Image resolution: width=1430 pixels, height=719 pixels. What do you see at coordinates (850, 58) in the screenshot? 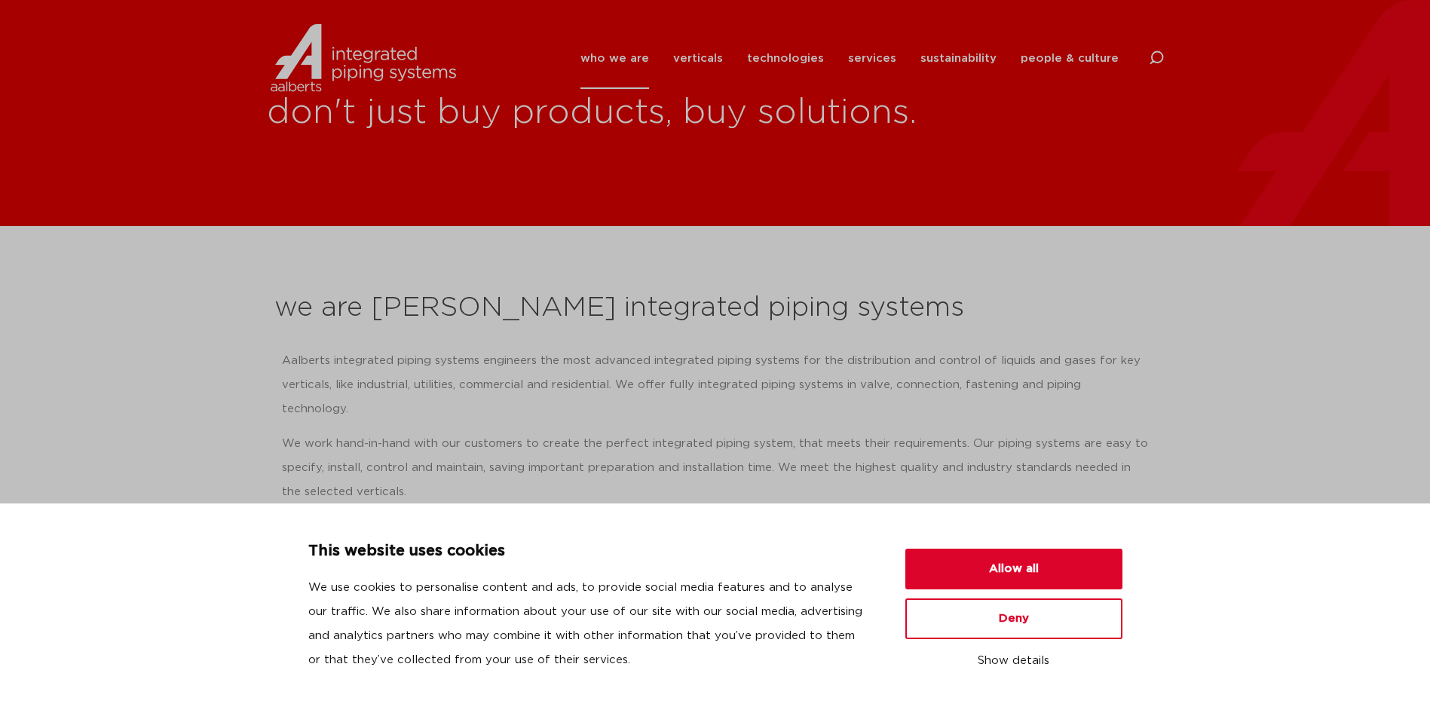
I see `nav: Menu` at bounding box center [850, 58].